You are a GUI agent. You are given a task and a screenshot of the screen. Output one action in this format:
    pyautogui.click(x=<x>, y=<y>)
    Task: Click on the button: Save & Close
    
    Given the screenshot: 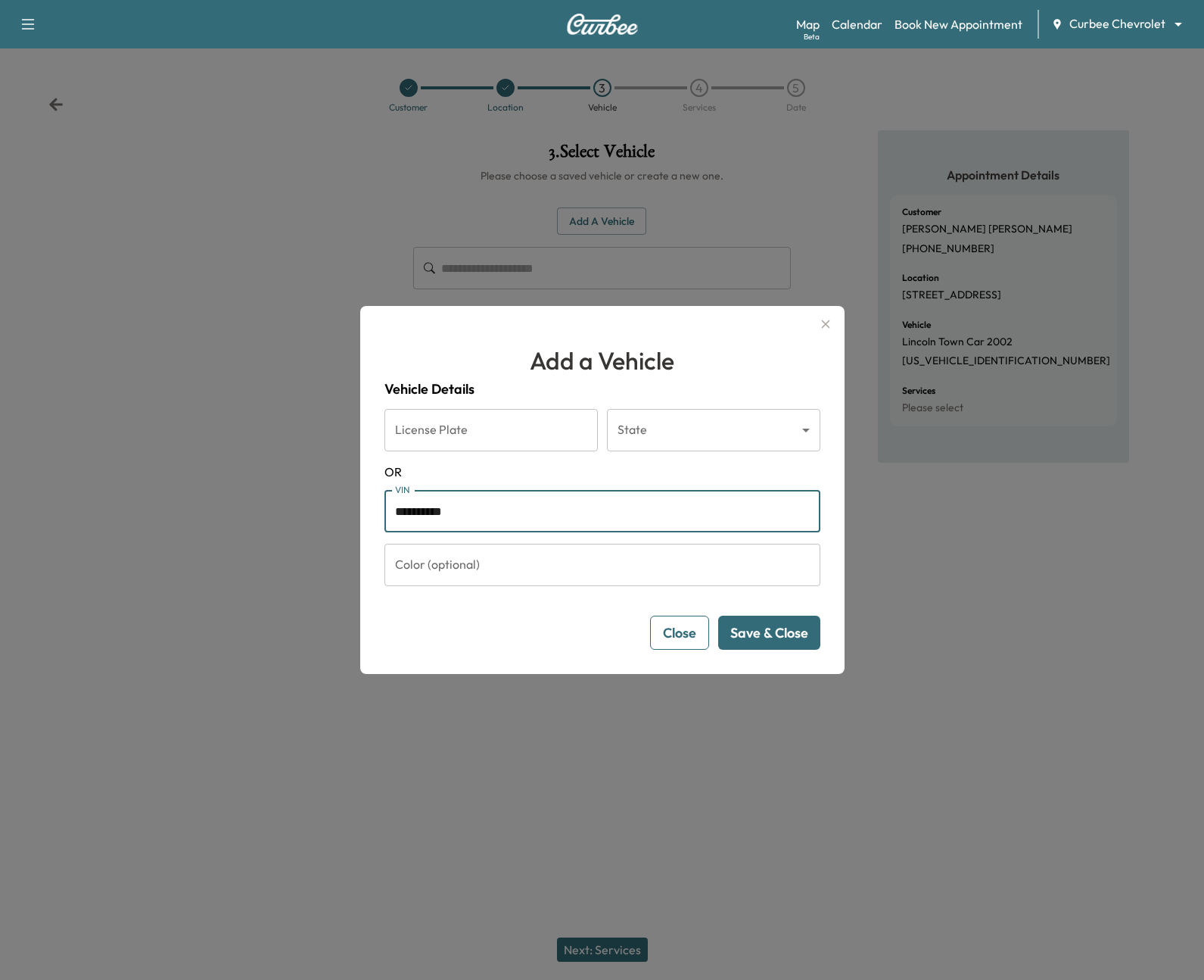 What is the action you would take?
    pyautogui.click(x=769, y=632)
    